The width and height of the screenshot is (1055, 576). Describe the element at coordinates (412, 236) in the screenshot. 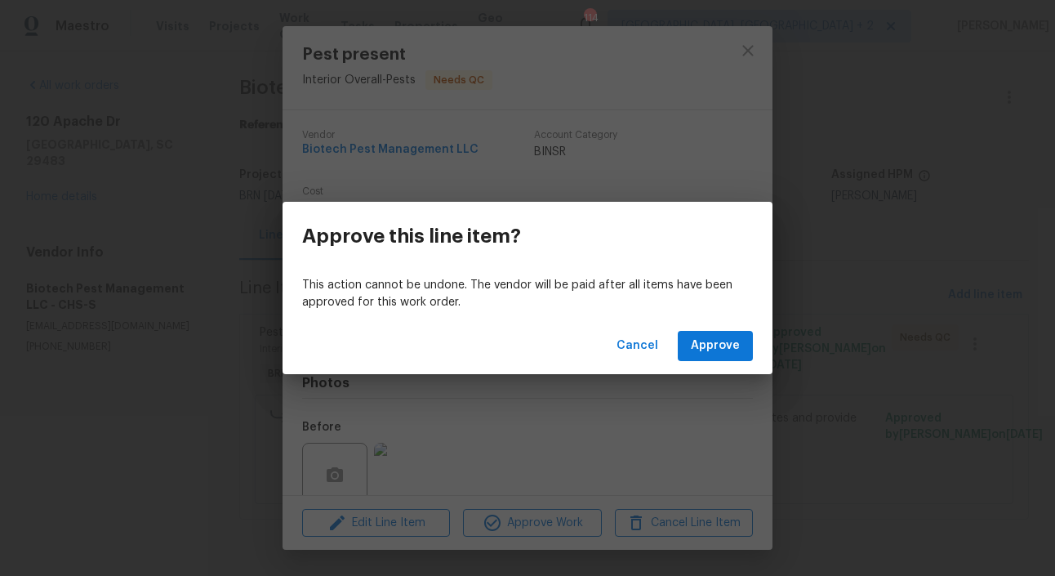

I see `h3: Approve this line item?` at that location.